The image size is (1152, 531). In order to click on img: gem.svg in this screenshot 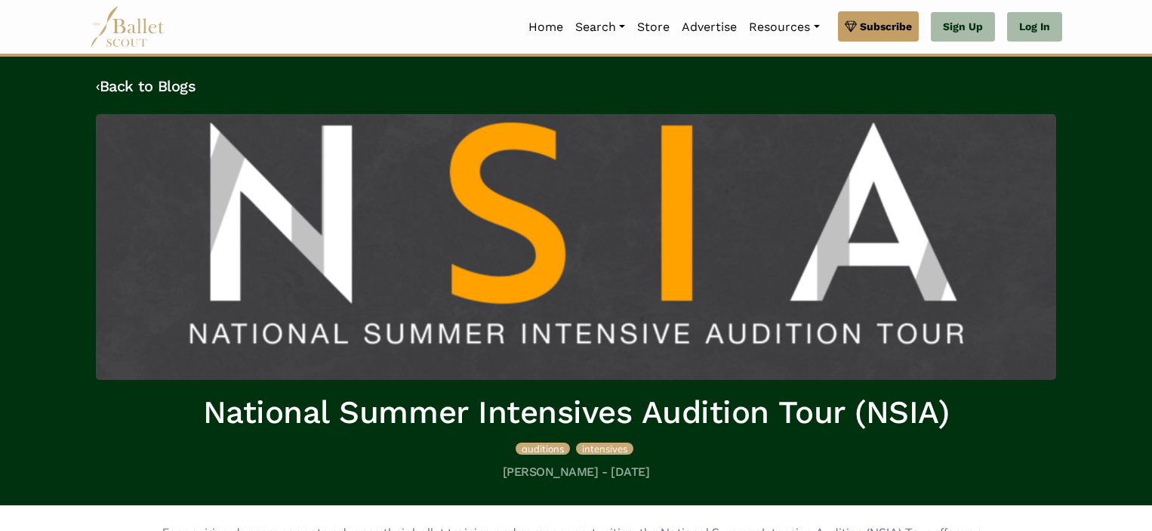, I will do `click(851, 26)`.